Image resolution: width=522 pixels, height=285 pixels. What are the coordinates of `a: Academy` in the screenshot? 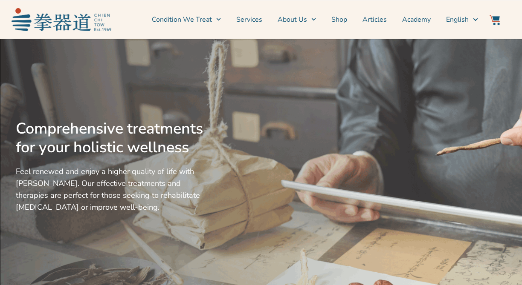 It's located at (416, 20).